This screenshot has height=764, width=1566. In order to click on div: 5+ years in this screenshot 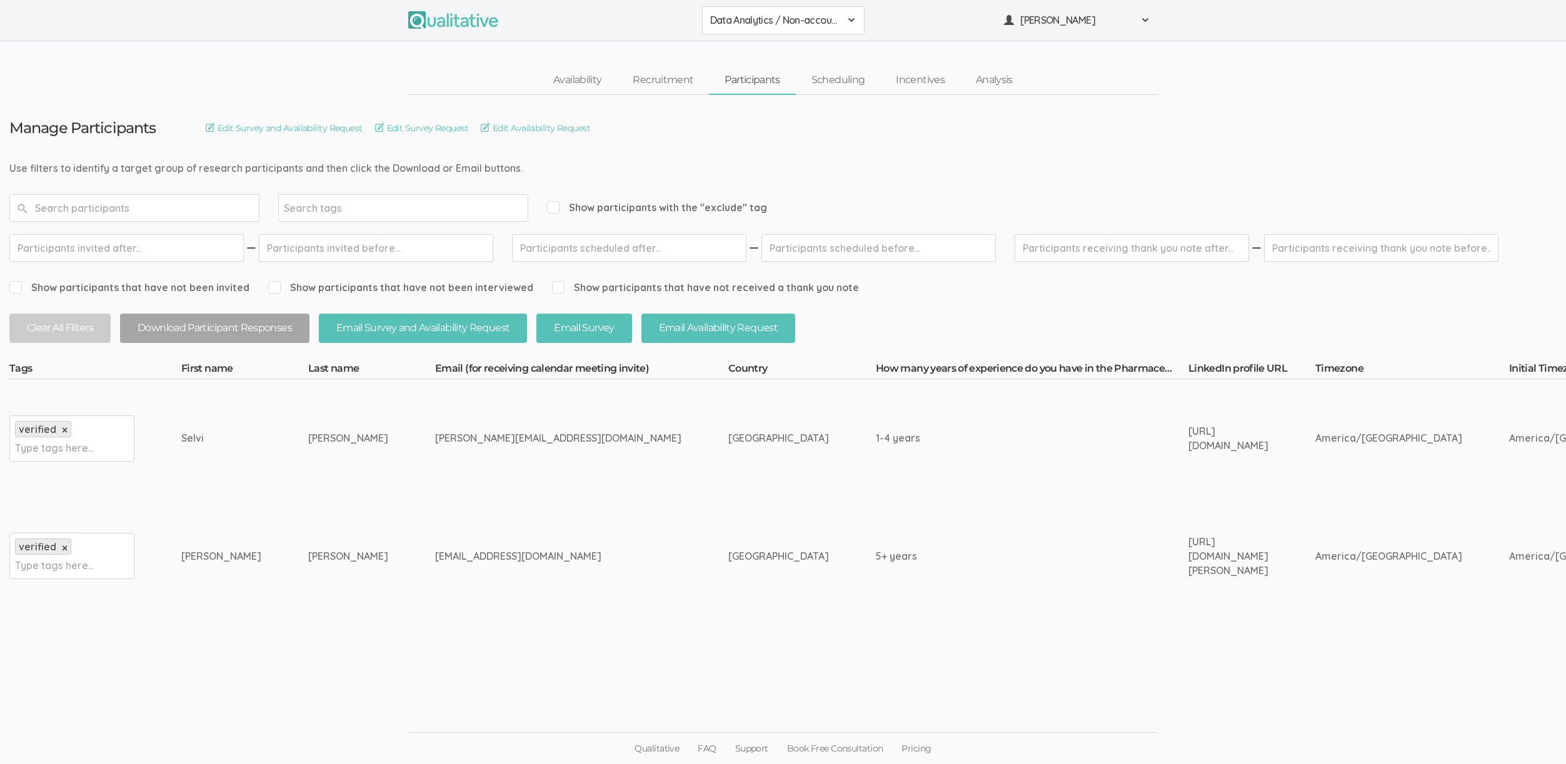, I will do `click(1008, 556)`.